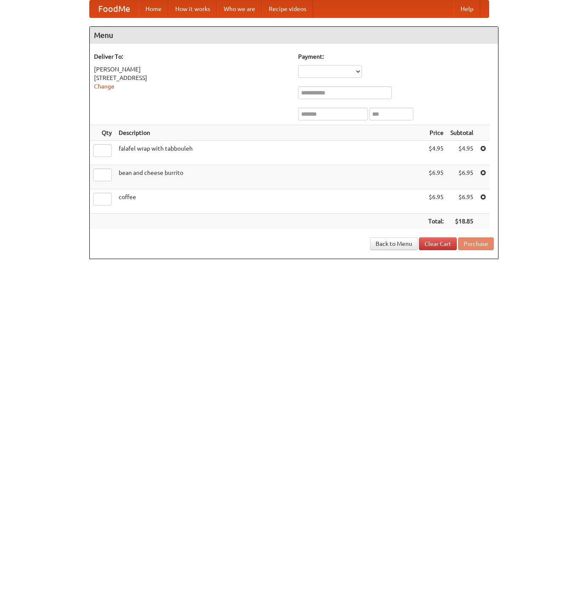 The image size is (578, 602). Describe the element at coordinates (154, 9) in the screenshot. I see `a: Home` at that location.